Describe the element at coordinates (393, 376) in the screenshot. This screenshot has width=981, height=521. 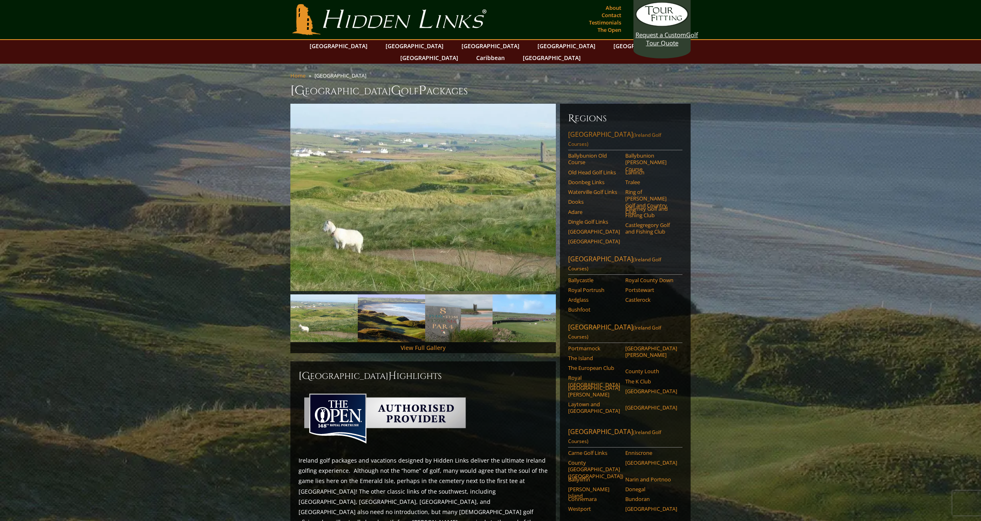
I see `span: H` at that location.